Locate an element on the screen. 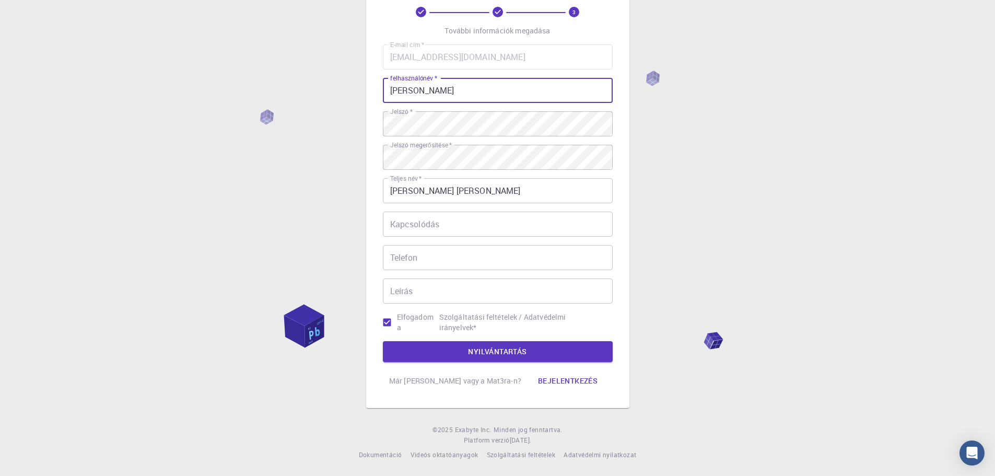 This screenshot has height=476, width=995. font: Platform verzió is located at coordinates (487, 440).